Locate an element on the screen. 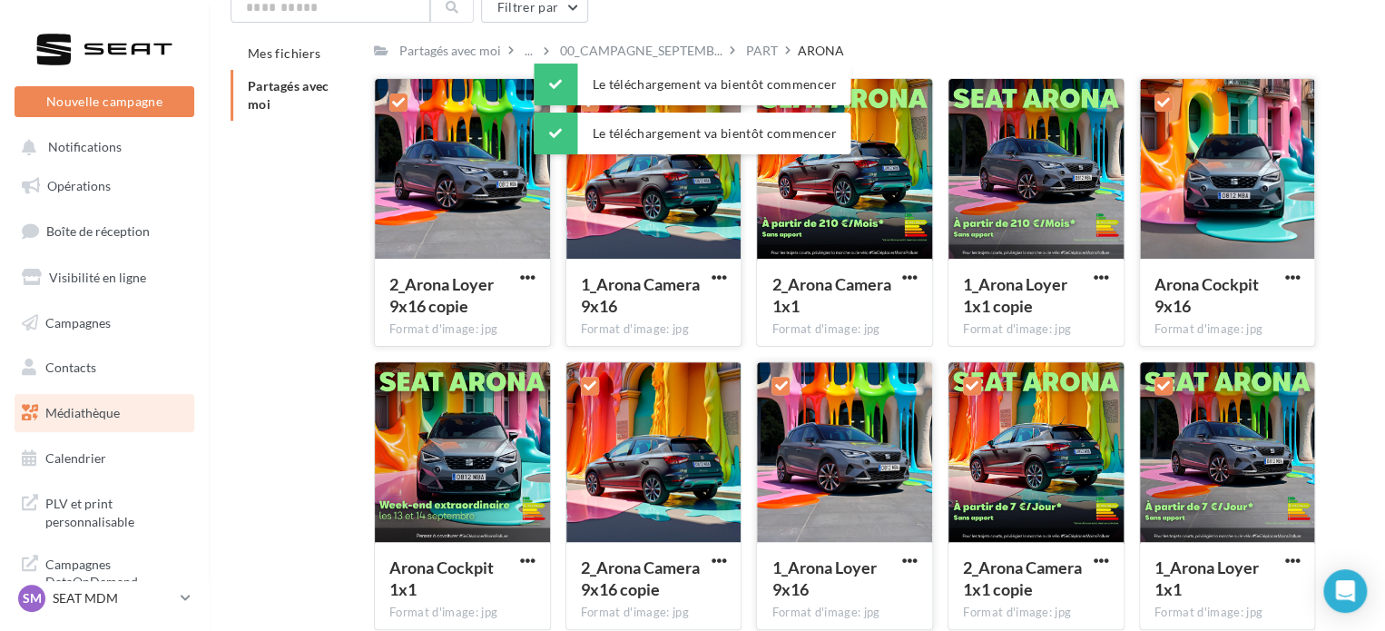 This screenshot has height=631, width=1385. span: PLV et print personnalisable is located at coordinates (116, 510).